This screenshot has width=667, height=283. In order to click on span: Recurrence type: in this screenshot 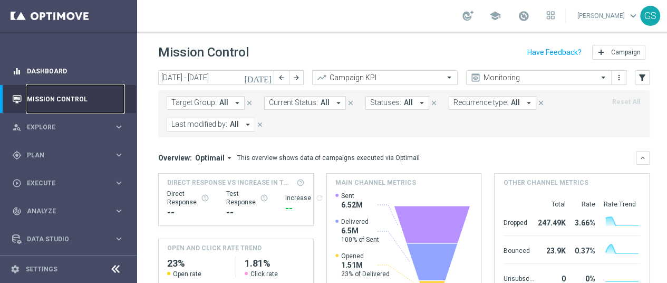, I will do `click(481, 102)`.